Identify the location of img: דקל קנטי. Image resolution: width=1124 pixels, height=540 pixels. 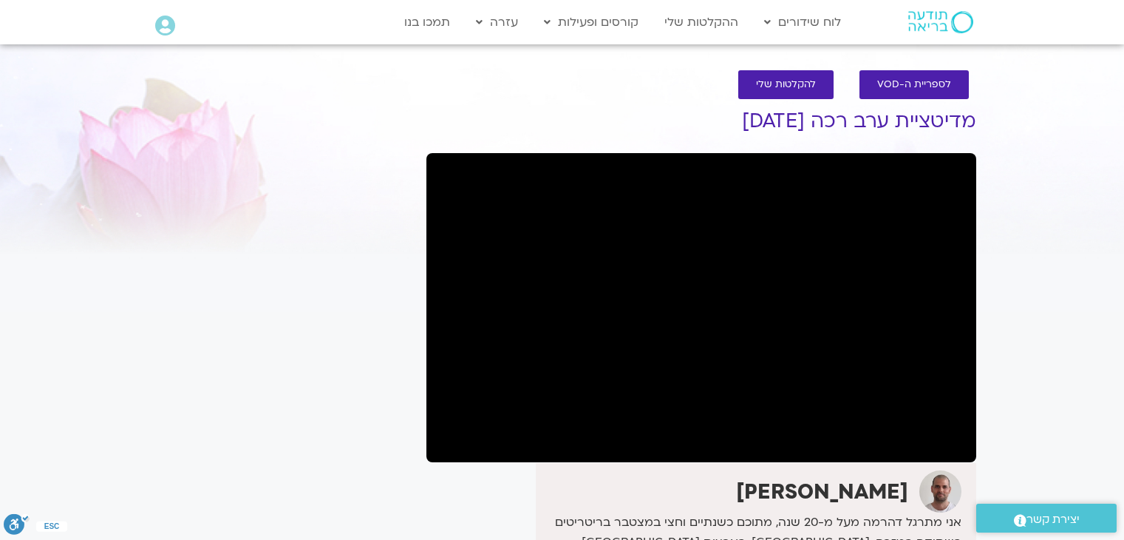
(940, 491).